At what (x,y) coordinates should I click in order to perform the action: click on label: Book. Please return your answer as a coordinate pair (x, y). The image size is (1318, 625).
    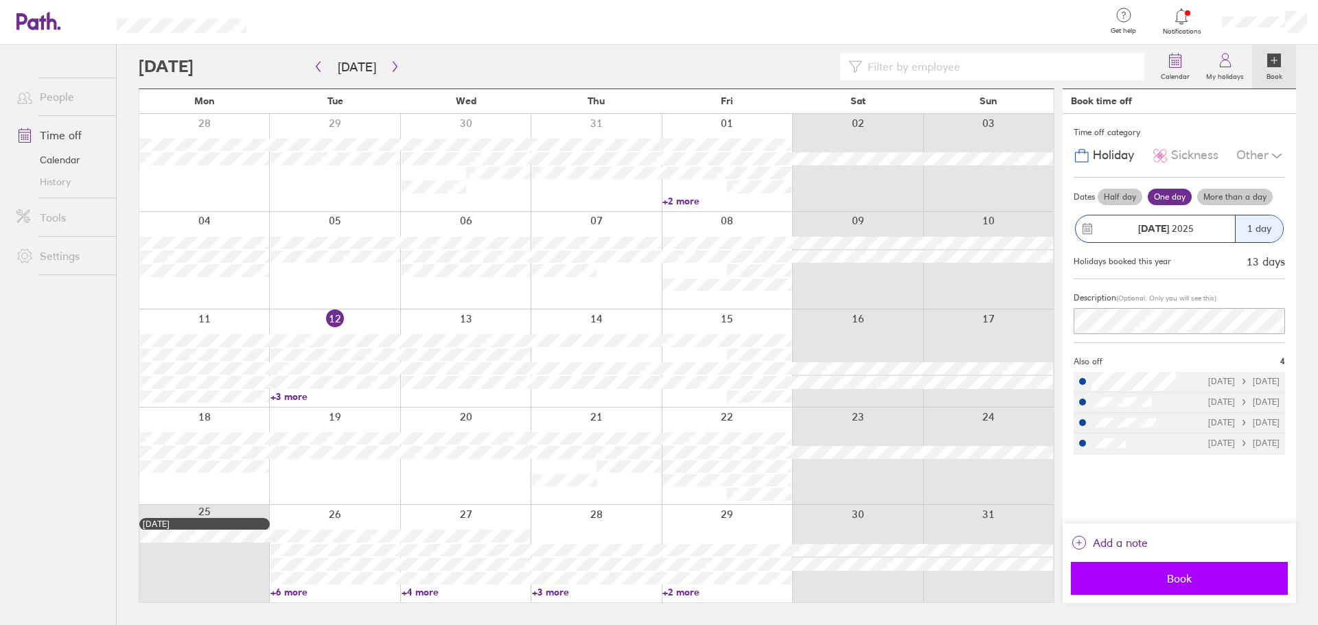
    Looking at the image, I should click on (1274, 75).